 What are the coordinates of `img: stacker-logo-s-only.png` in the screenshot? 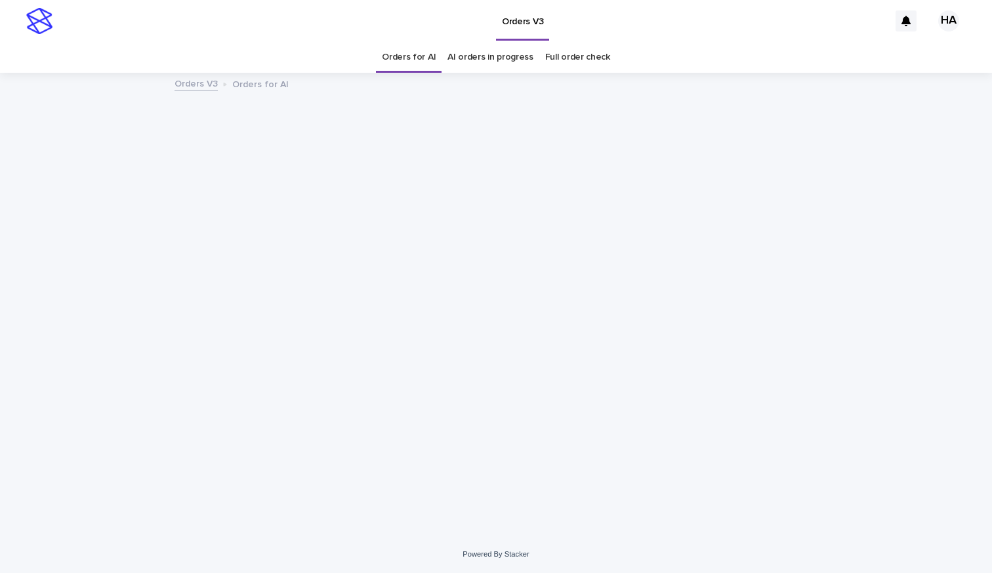 It's located at (39, 21).